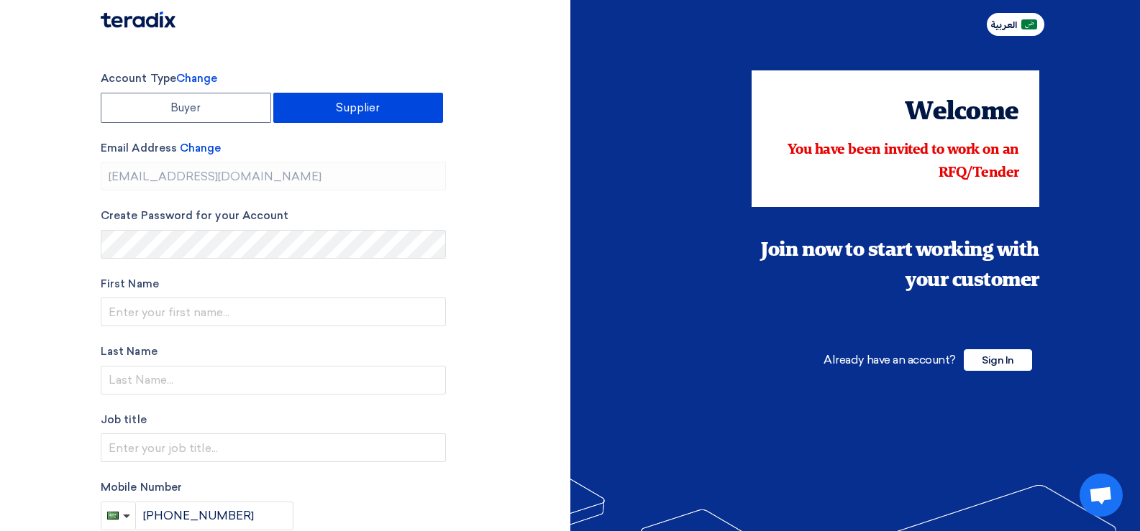 The height and width of the screenshot is (531, 1140). I want to click on label: Email Address, so click(273, 148).